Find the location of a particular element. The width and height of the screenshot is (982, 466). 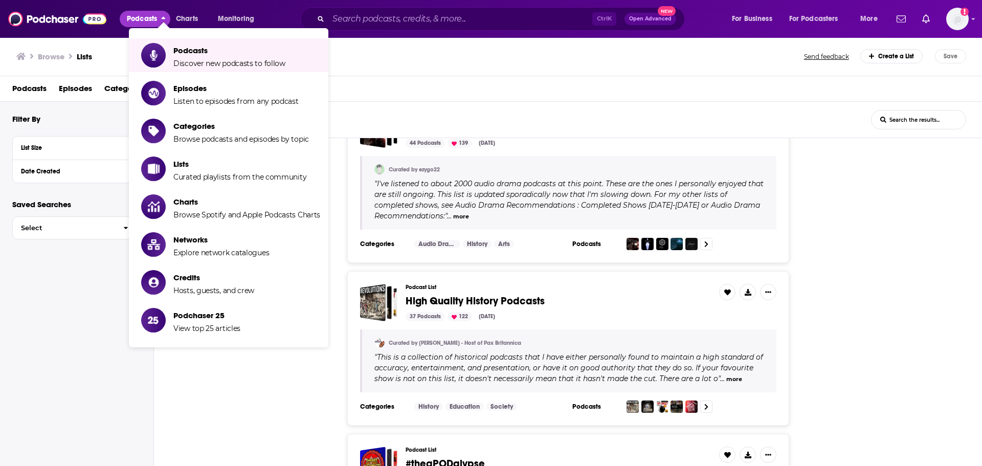

img: The Pasithea Powder is located at coordinates (648, 244).